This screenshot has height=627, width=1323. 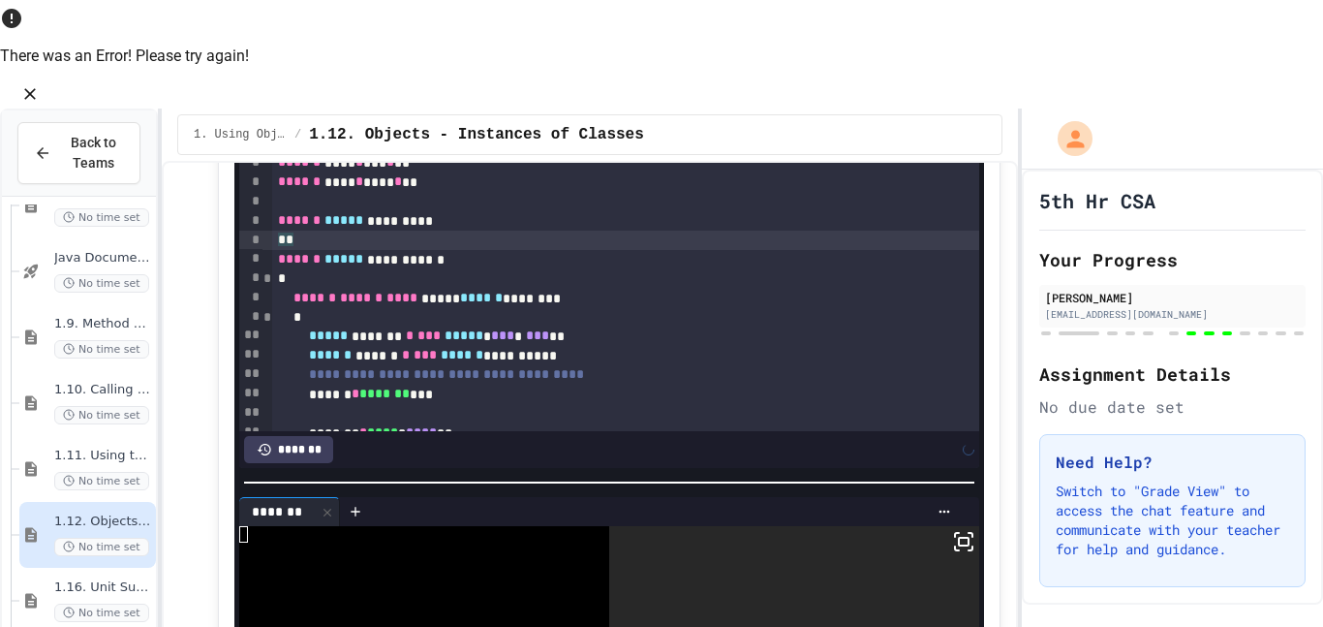 I want to click on h3: Need Help?, so click(x=1172, y=462).